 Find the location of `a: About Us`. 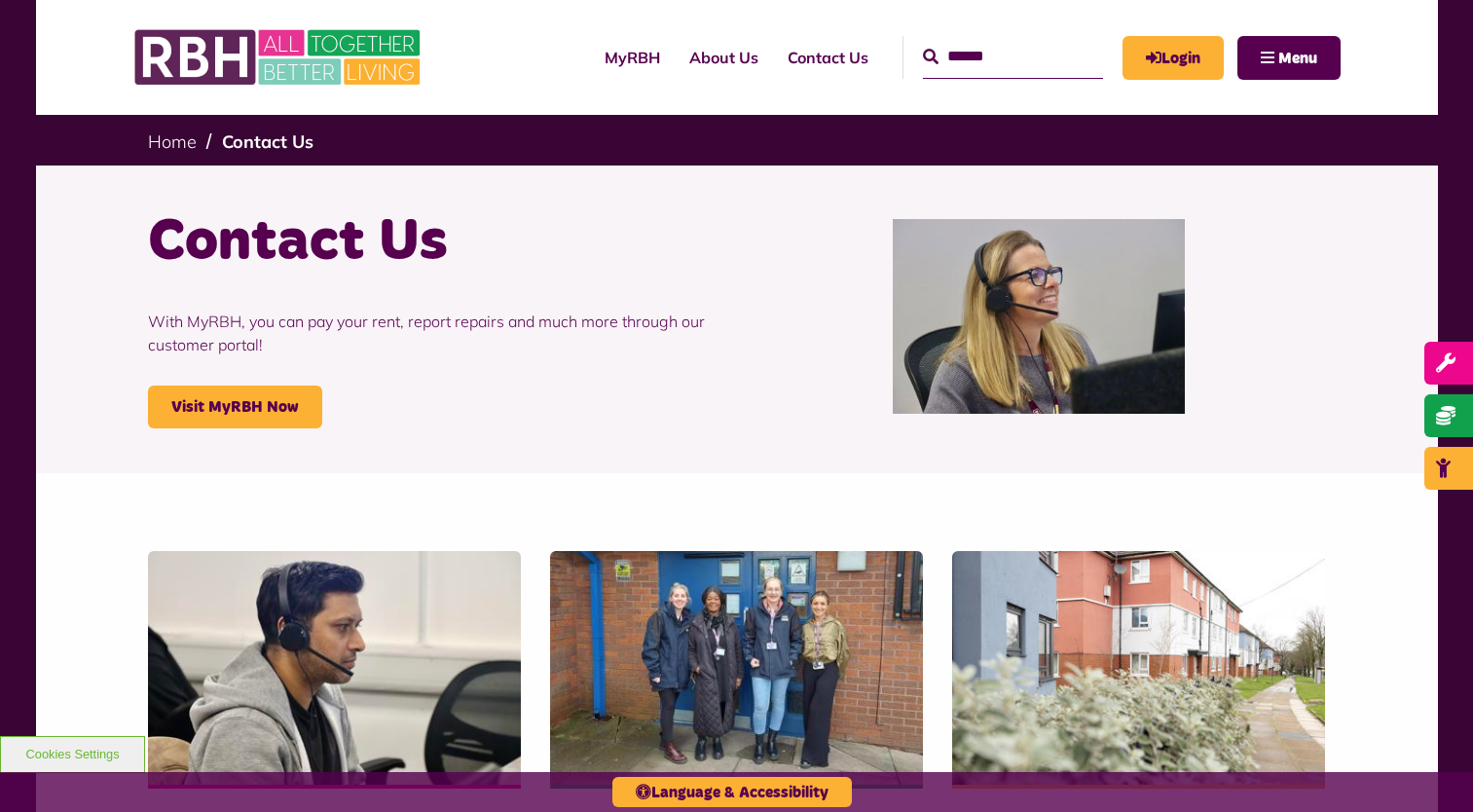

a: About Us is located at coordinates (724, 57).